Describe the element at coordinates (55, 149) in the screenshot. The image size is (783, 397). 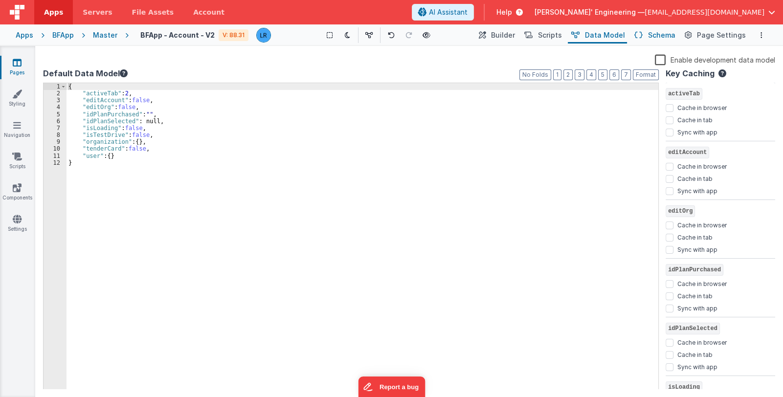
I see `div: 10` at that location.